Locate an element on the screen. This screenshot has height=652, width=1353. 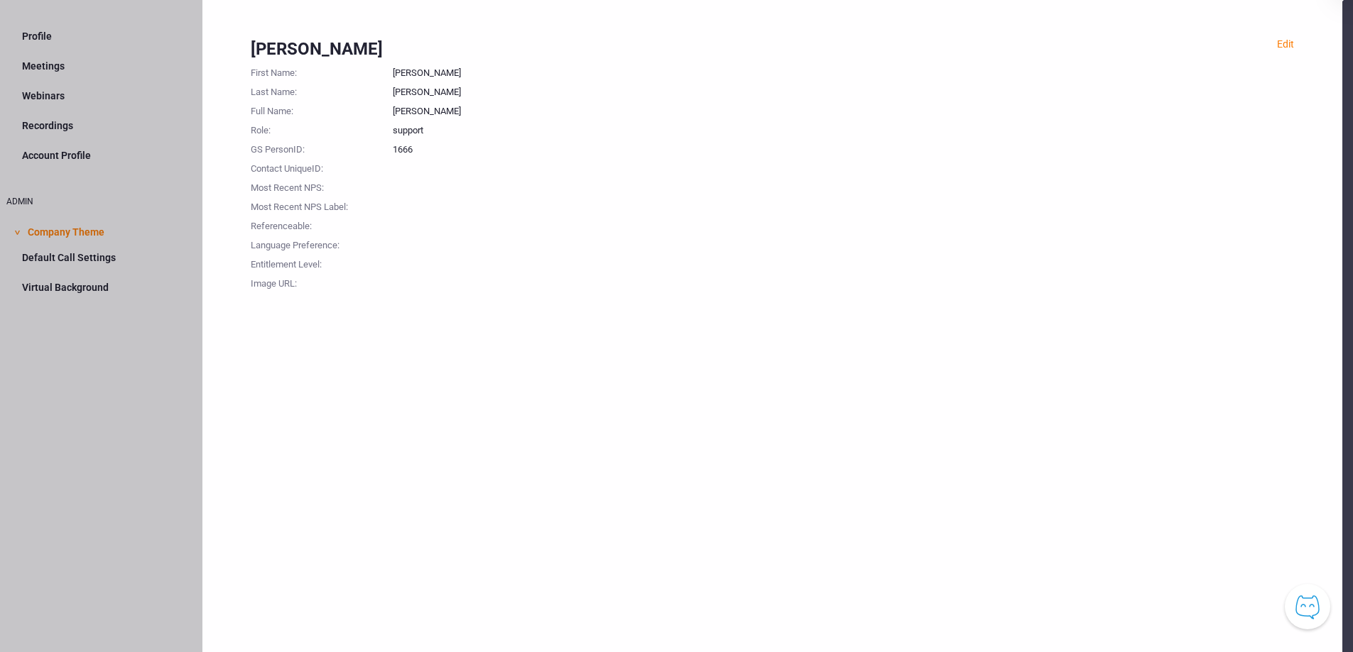
a: Edit is located at coordinates (1285, 44).